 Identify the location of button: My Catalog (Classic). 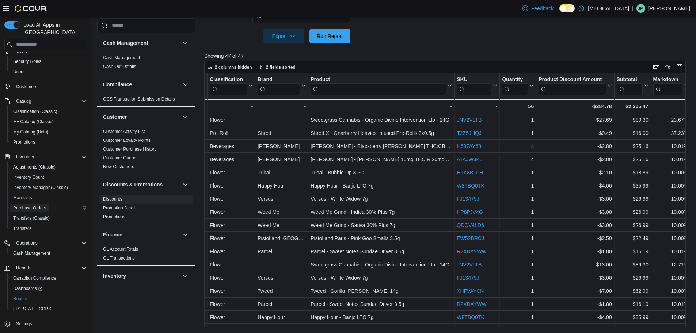
(49, 122).